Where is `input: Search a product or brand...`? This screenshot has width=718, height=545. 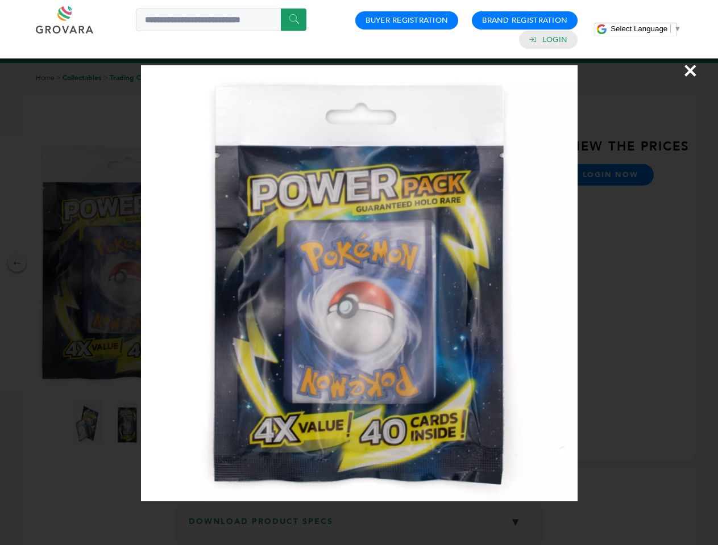
input: Search a product or brand... is located at coordinates (221, 20).